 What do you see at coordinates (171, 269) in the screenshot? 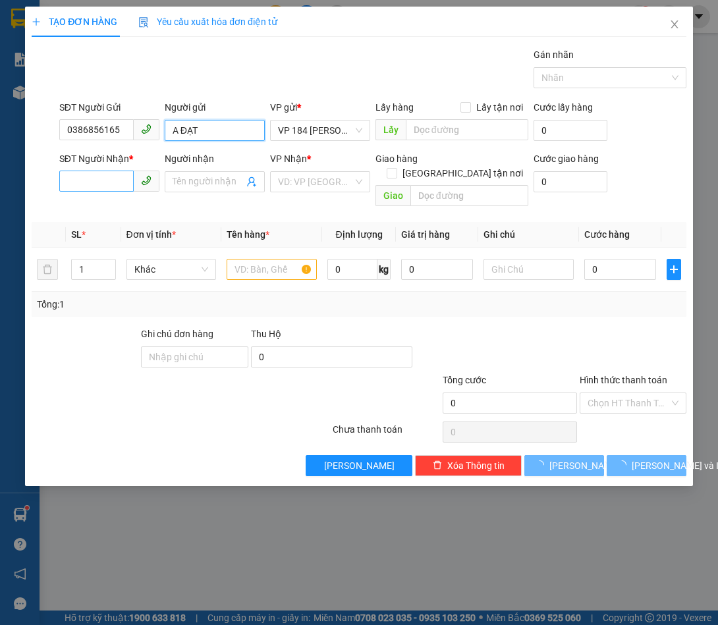
I see `span: Khác` at bounding box center [171, 269].